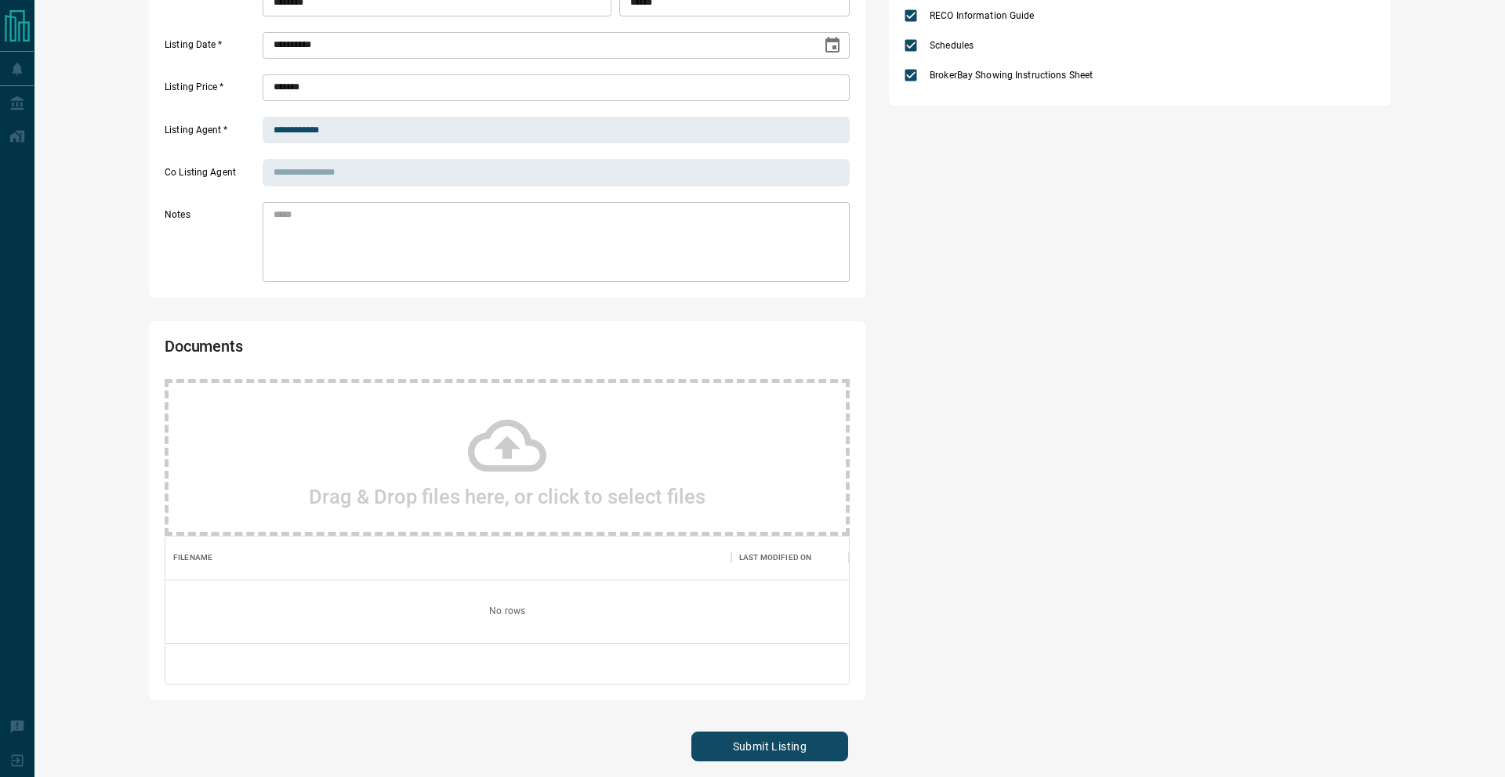 The image size is (1505, 777). What do you see at coordinates (770, 747) in the screenshot?
I see `button: Submit Listing` at bounding box center [770, 747].